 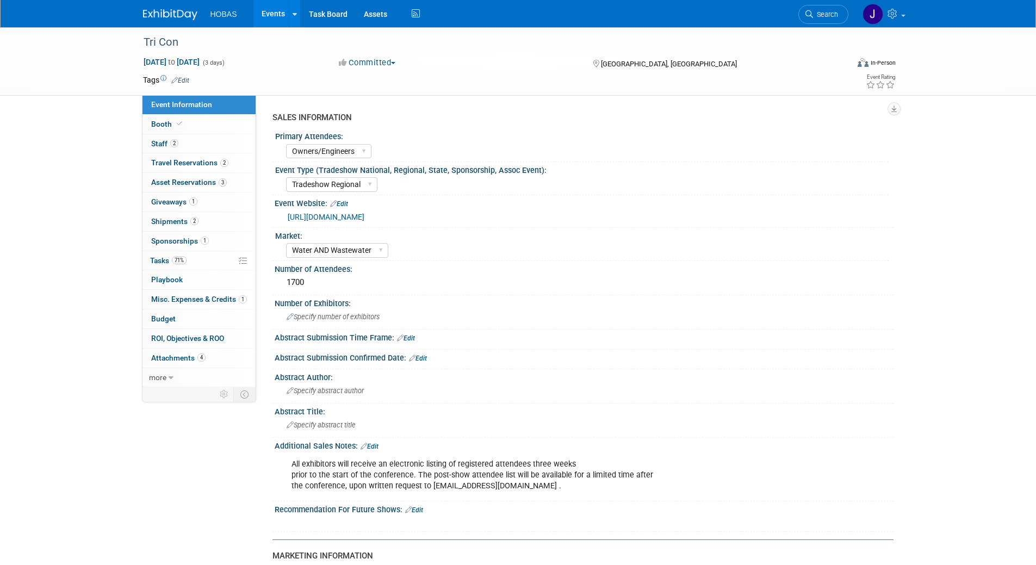 I want to click on div: Abstract Submission Confirmed Date:, so click(x=584, y=357).